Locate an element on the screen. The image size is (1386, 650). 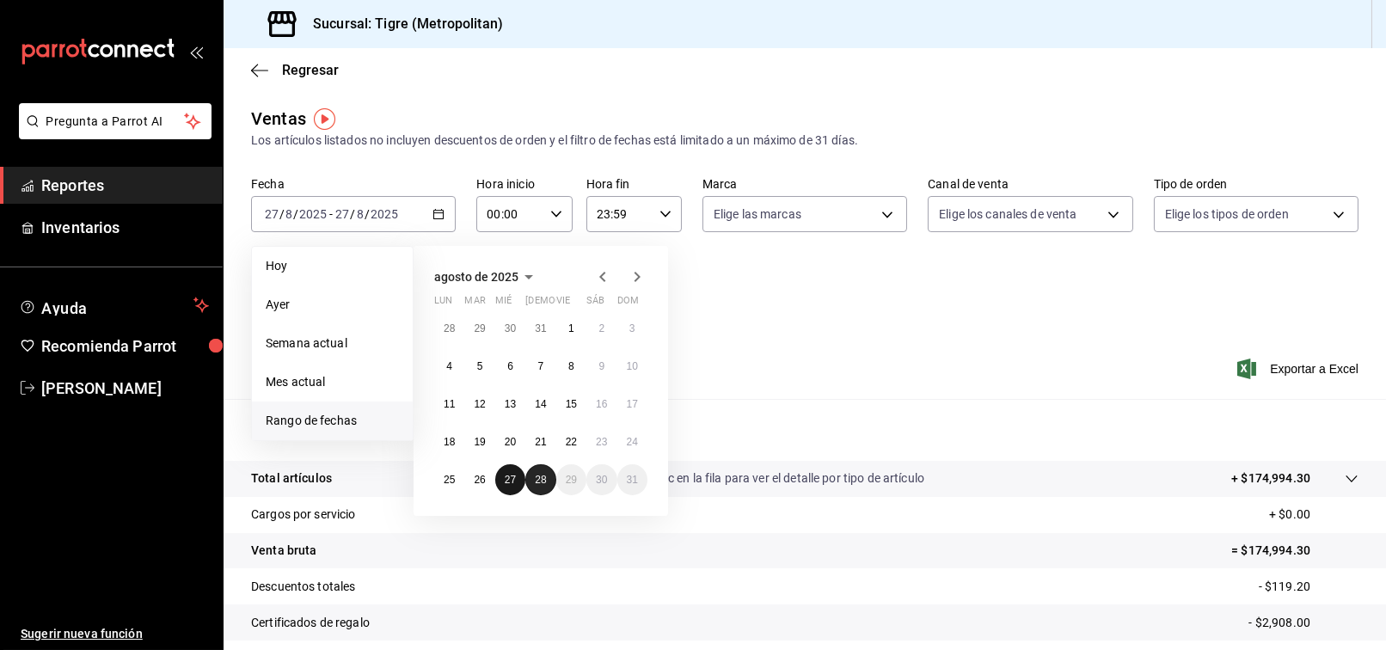
abbr: 19 de agosto de 2025 is located at coordinates (479, 442).